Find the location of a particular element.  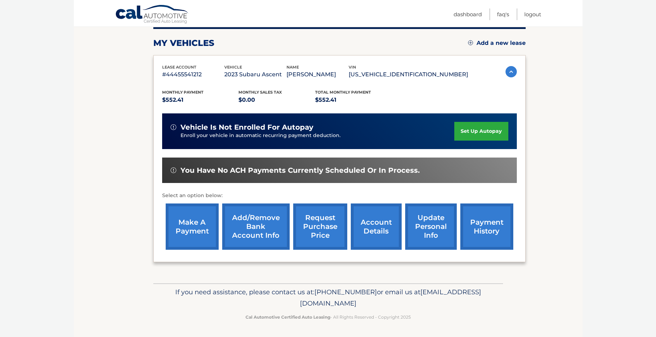

a: set up autopay is located at coordinates (481, 131).